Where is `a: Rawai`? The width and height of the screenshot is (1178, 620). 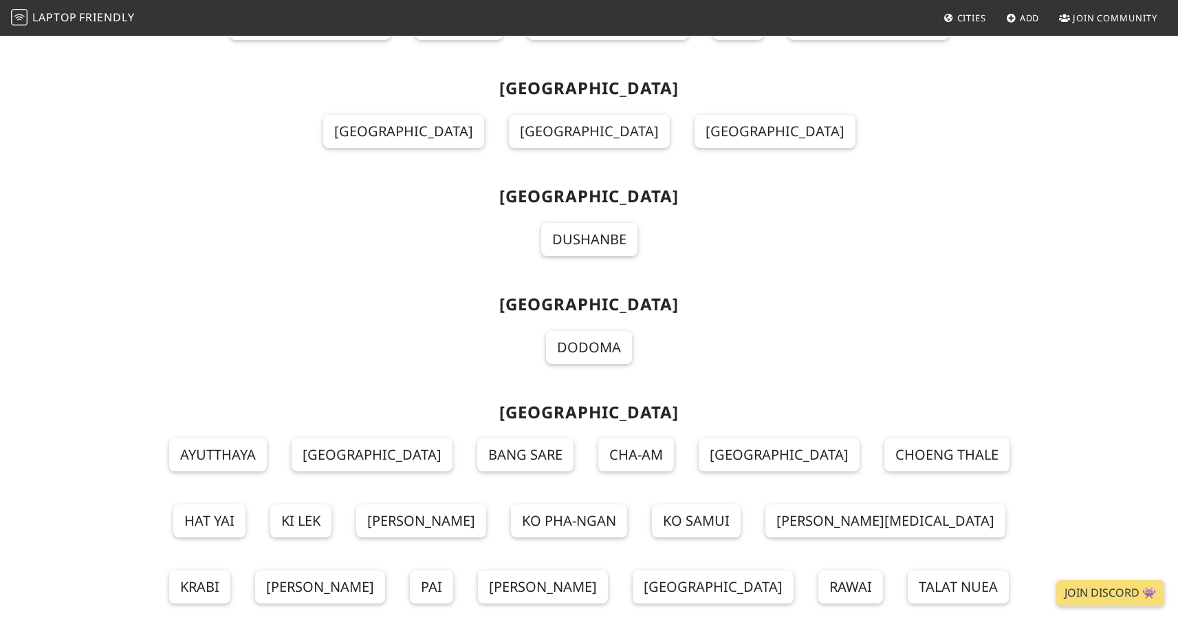
a: Rawai is located at coordinates (851, 587).